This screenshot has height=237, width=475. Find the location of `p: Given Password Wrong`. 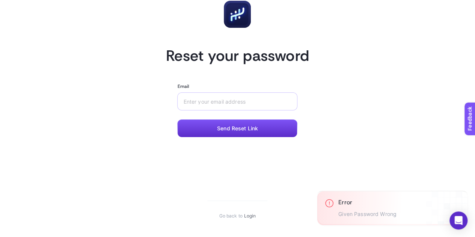

p: Given Password Wrong is located at coordinates (367, 214).